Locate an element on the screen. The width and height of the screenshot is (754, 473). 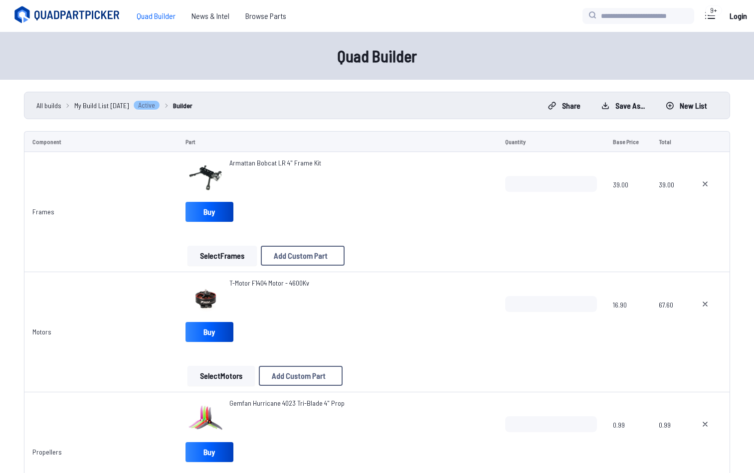
span: All builds is located at coordinates (49, 105).